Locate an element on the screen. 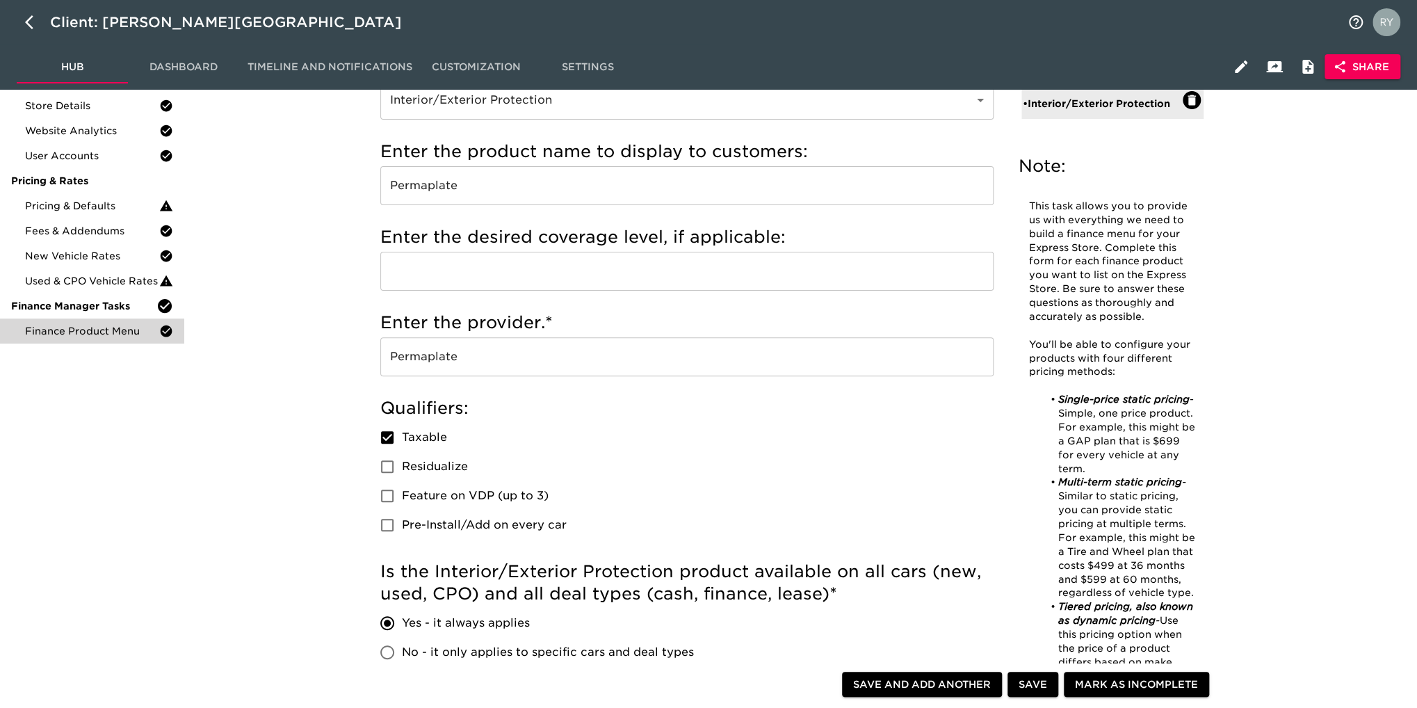 Image resolution: width=1417 pixels, height=708 pixels. span: Residualize is located at coordinates (435, 467).